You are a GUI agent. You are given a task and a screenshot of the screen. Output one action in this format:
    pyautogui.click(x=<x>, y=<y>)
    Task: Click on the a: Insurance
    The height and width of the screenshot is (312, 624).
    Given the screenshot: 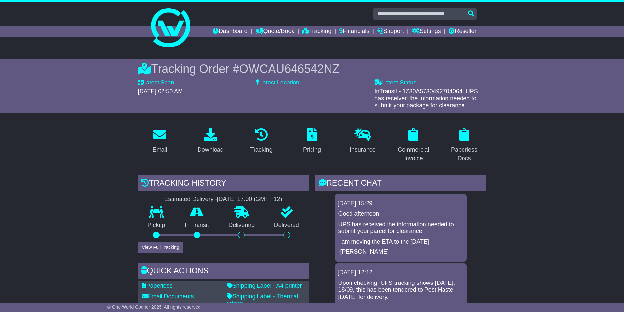 What is the action you would take?
    pyautogui.click(x=363, y=141)
    